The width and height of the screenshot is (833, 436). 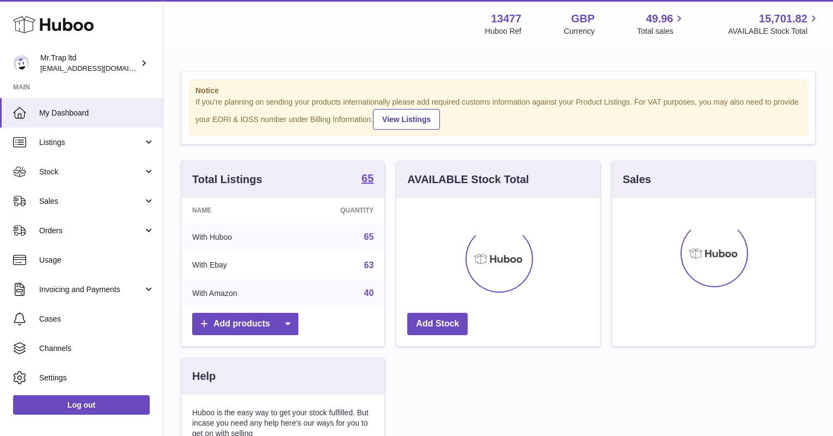 I want to click on span: Orders, so click(x=91, y=230).